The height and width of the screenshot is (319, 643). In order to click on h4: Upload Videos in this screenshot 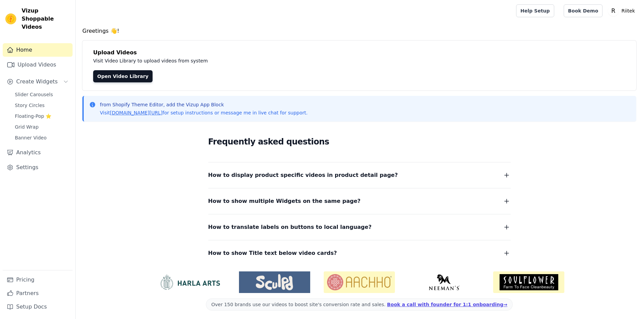, I will do `click(359, 53)`.